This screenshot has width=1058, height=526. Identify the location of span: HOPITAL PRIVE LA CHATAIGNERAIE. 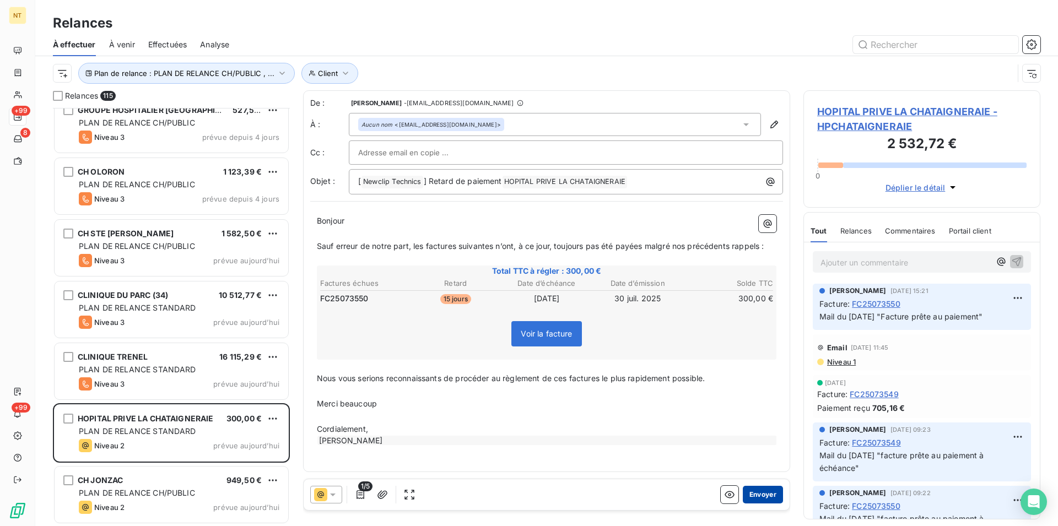
(565, 182).